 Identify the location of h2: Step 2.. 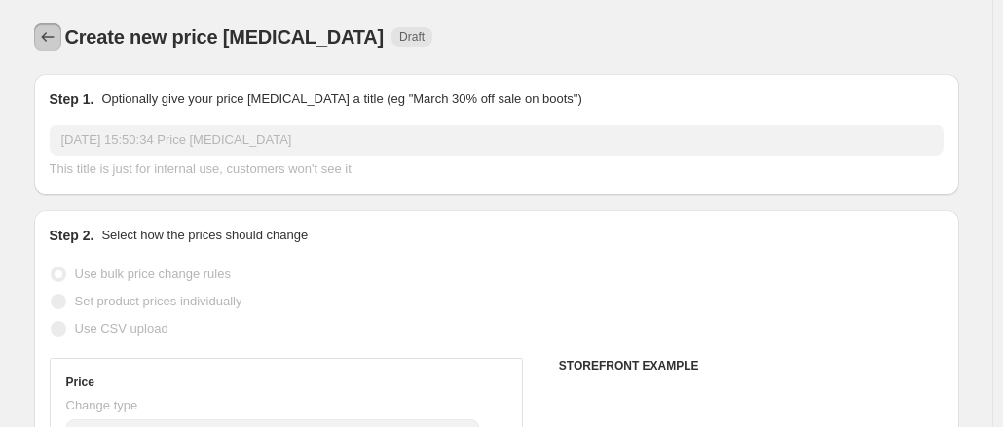
(72, 236).